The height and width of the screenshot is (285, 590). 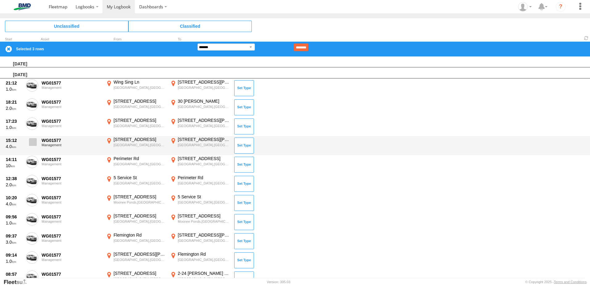 I want to click on div: Asset, so click(x=72, y=39).